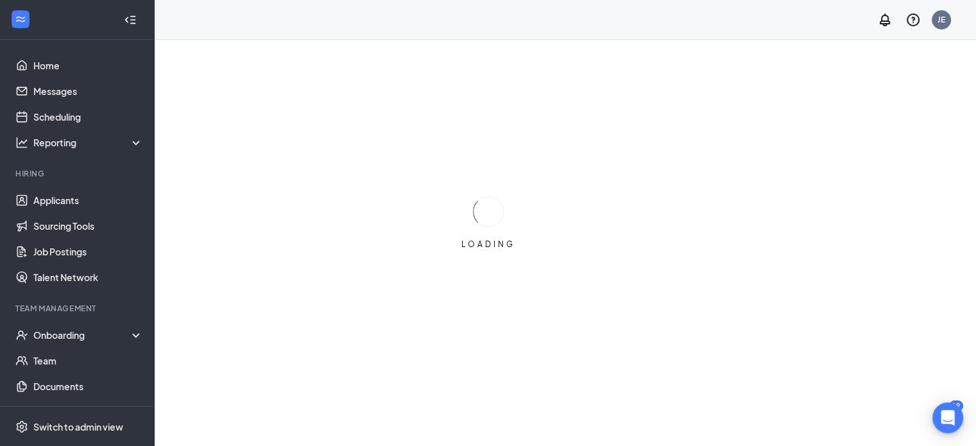 The image size is (976, 446). What do you see at coordinates (88, 412) in the screenshot?
I see `a: Surveys` at bounding box center [88, 412].